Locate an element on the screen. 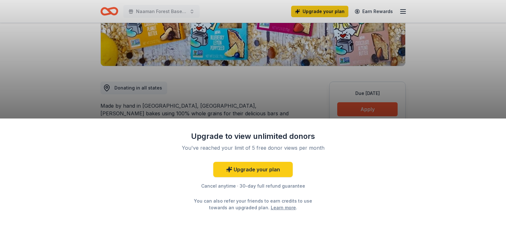 The image size is (506, 237). a: Learn more is located at coordinates (283, 207).